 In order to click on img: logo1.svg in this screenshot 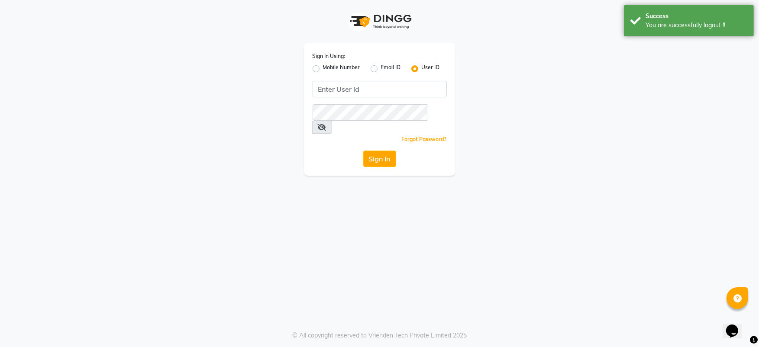, I will do `click(380, 21)`.